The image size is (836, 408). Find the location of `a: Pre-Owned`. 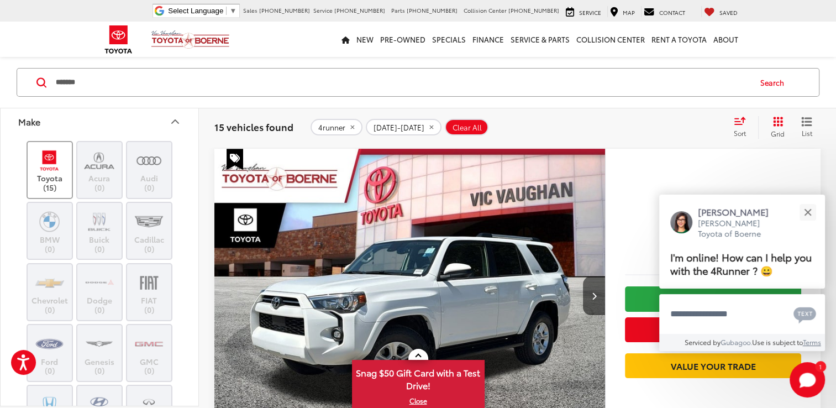

a: Pre-Owned is located at coordinates (403, 39).